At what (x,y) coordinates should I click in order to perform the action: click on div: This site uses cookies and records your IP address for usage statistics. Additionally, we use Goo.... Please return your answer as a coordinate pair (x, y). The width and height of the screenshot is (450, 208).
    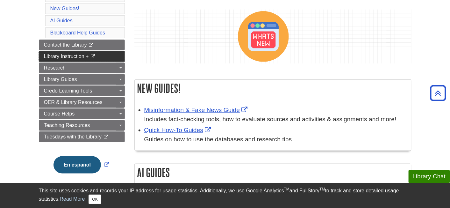
    Looking at the image, I should click on (225, 195).